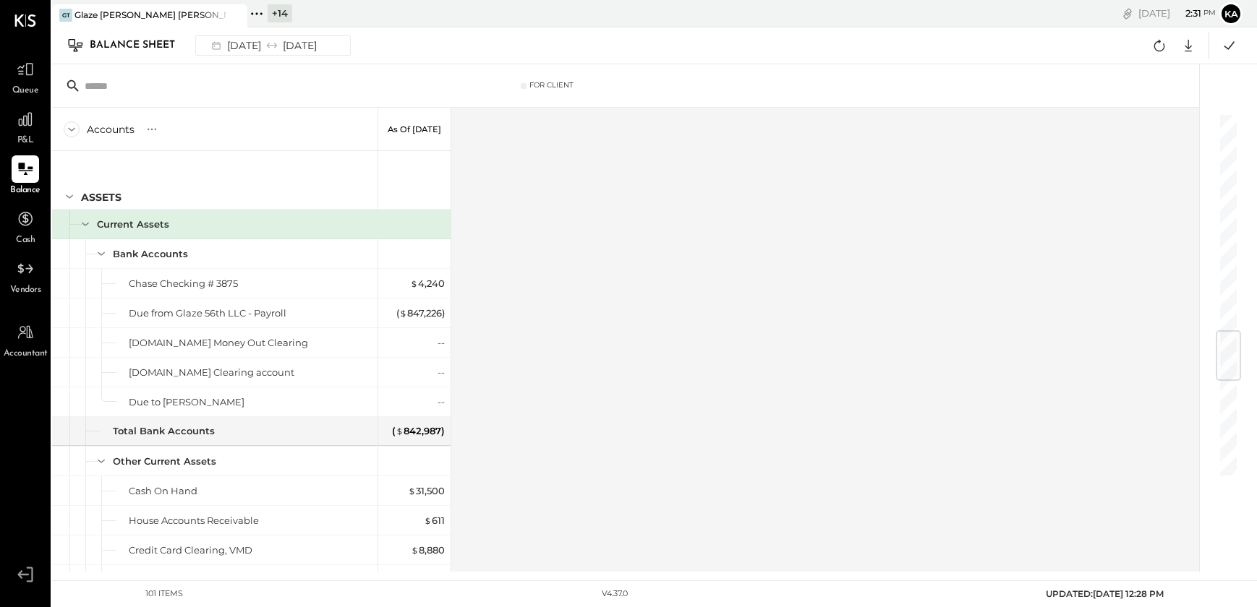 The width and height of the screenshot is (1257, 607). Describe the element at coordinates (140, 46) in the screenshot. I see `div: Balance Sheet` at that location.